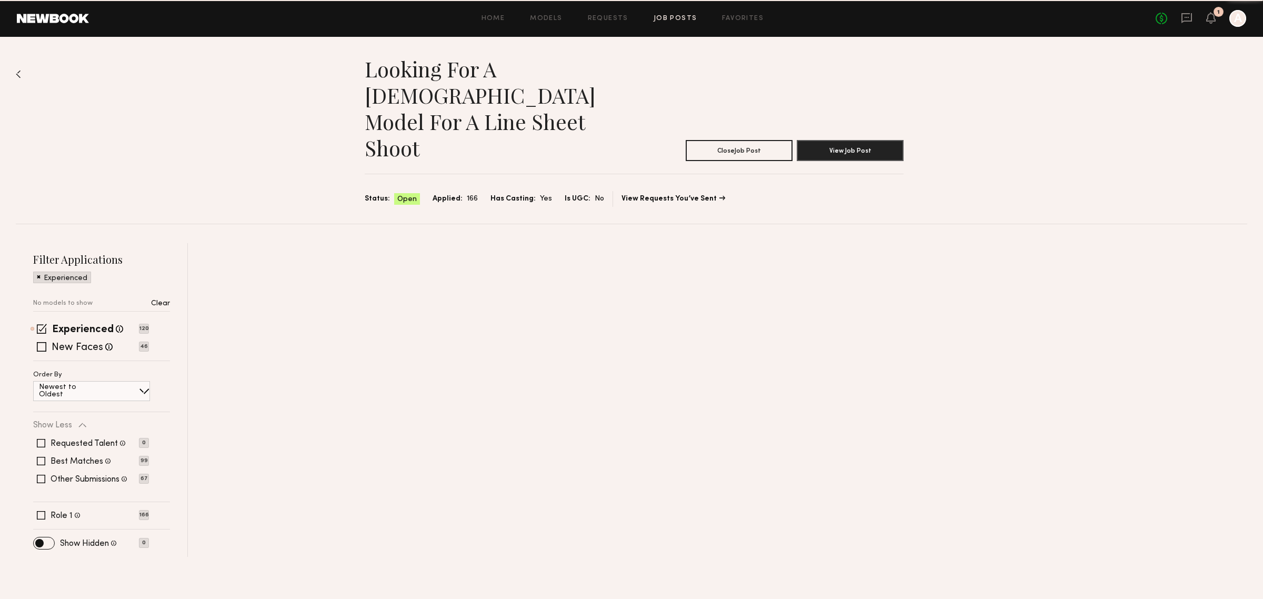  Describe the element at coordinates (63, 303) in the screenshot. I see `p: No models to show` at that location.